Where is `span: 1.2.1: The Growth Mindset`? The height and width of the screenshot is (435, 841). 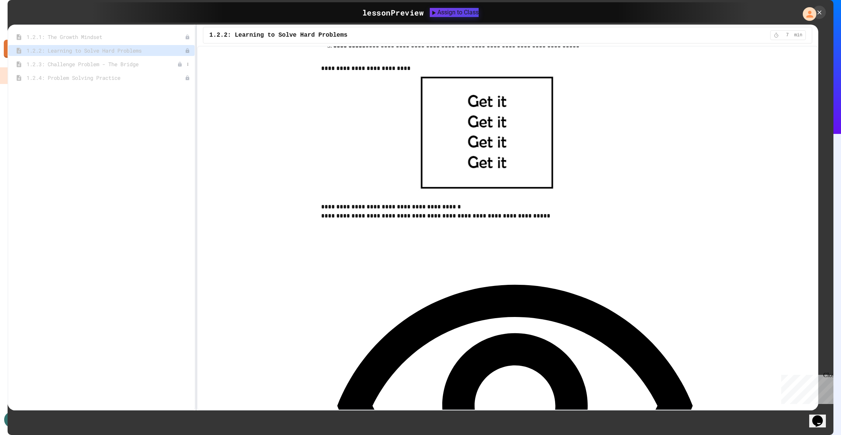
span: 1.2.1: The Growth Mindset is located at coordinates (106, 37).